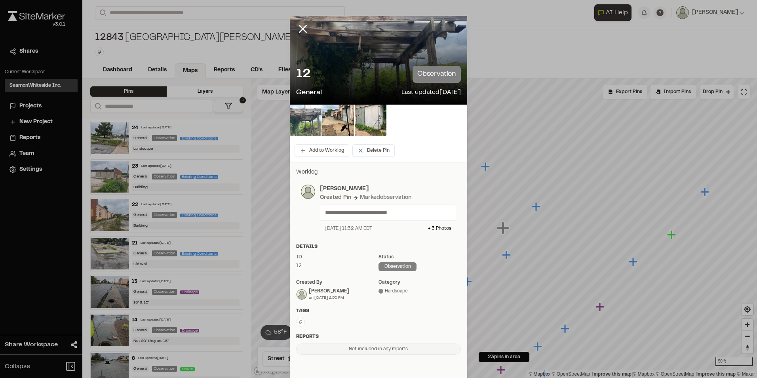 This screenshot has width=757, height=378. Describe the element at coordinates (337, 282) in the screenshot. I see `div: Created by` at that location.